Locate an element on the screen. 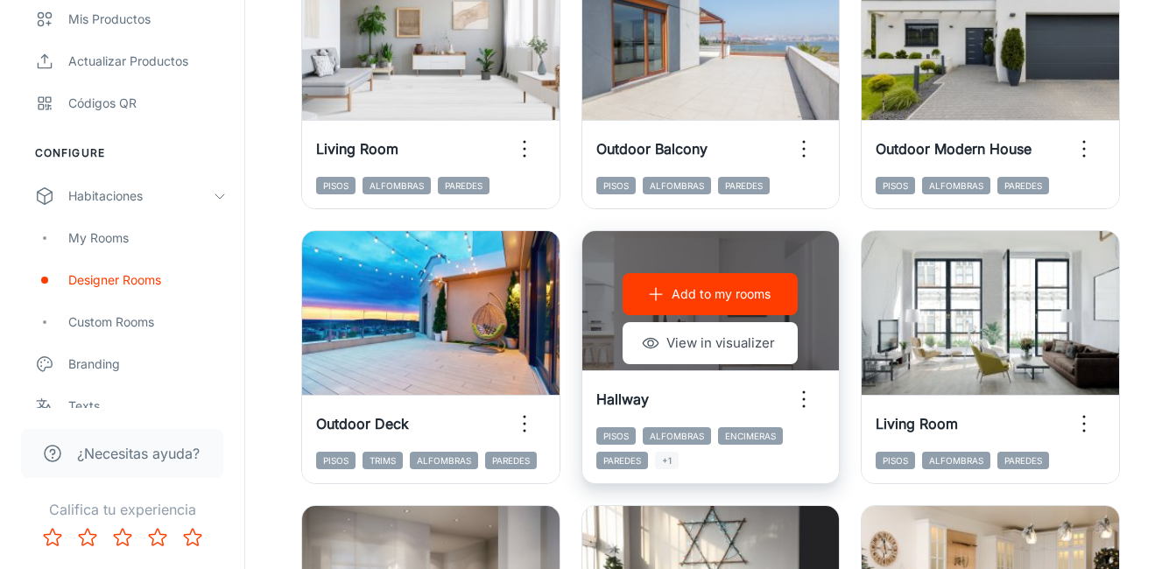 This screenshot has width=1176, height=569. span: +1 is located at coordinates (666, 461).